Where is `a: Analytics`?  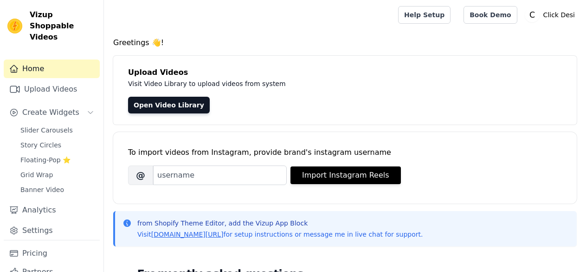 a: Analytics is located at coordinates (52, 210).